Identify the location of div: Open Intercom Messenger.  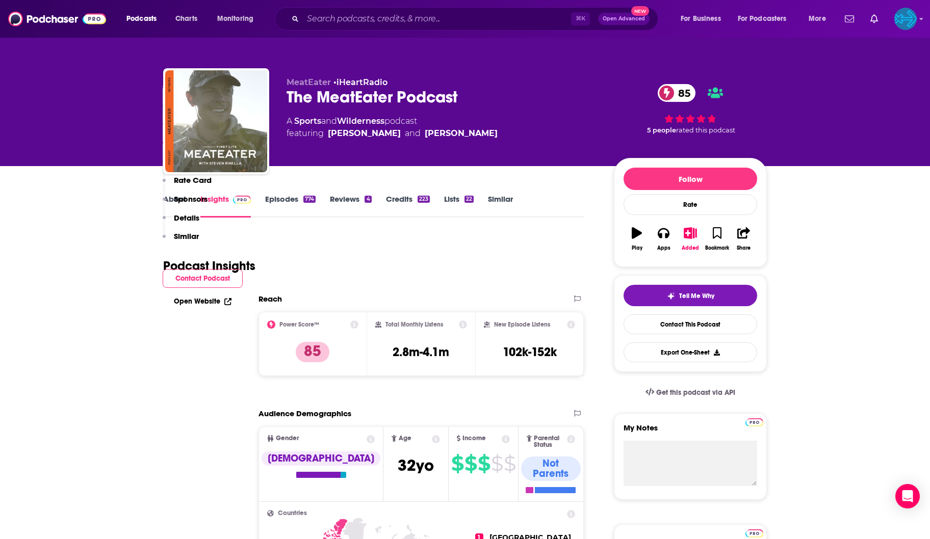
(907, 496).